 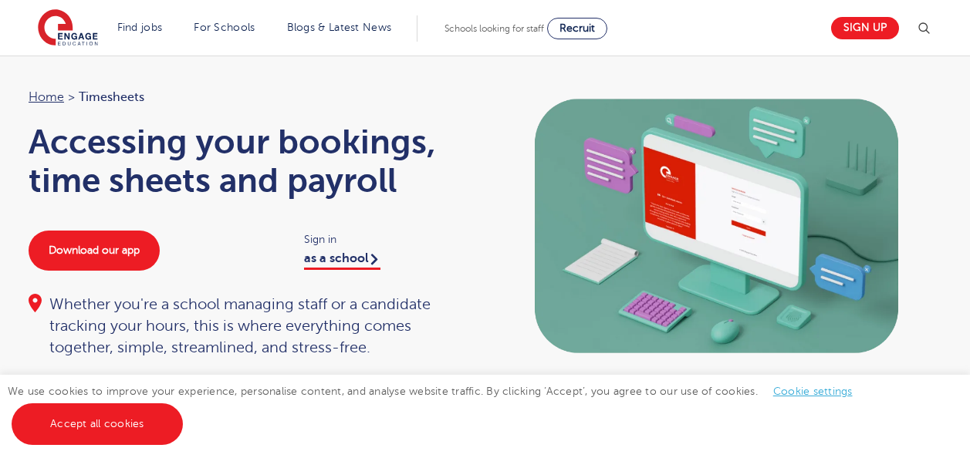 I want to click on a: Find jobs, so click(x=140, y=27).